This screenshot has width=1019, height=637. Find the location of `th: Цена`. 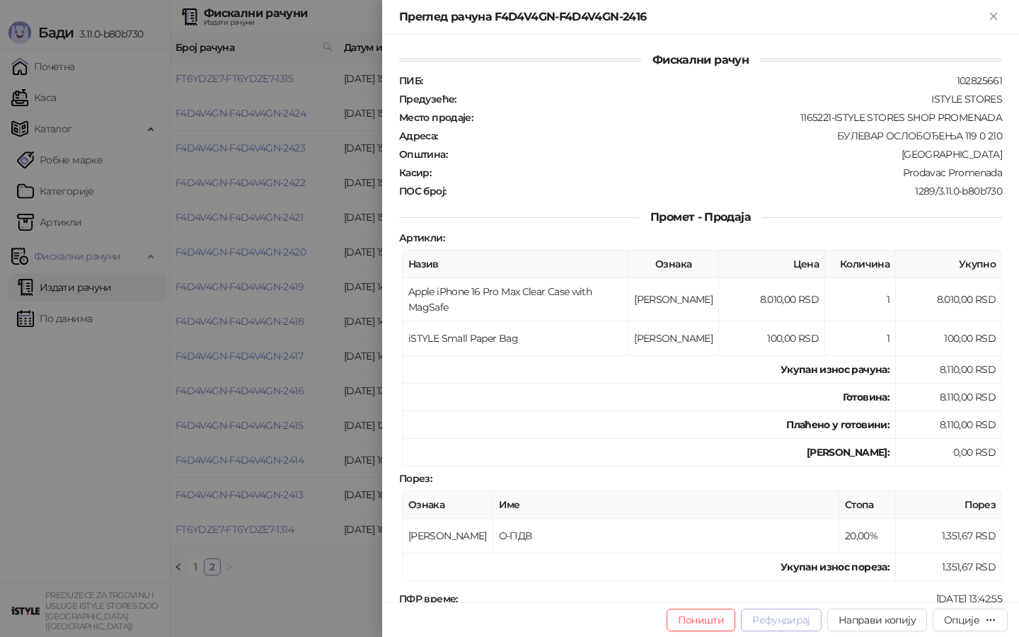

th: Цена is located at coordinates (772, 264).